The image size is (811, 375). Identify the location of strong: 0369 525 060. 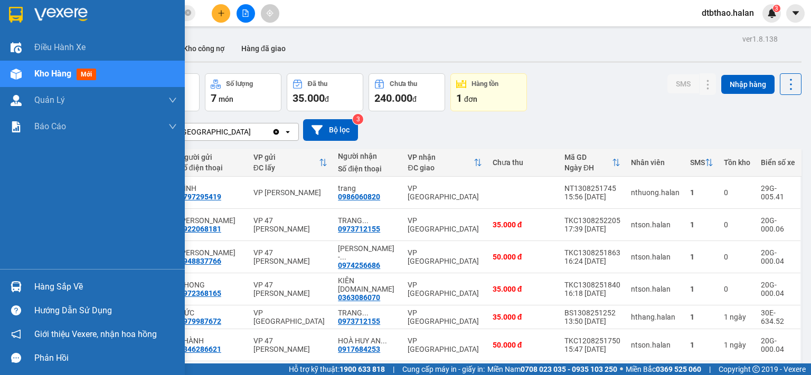
(678, 369).